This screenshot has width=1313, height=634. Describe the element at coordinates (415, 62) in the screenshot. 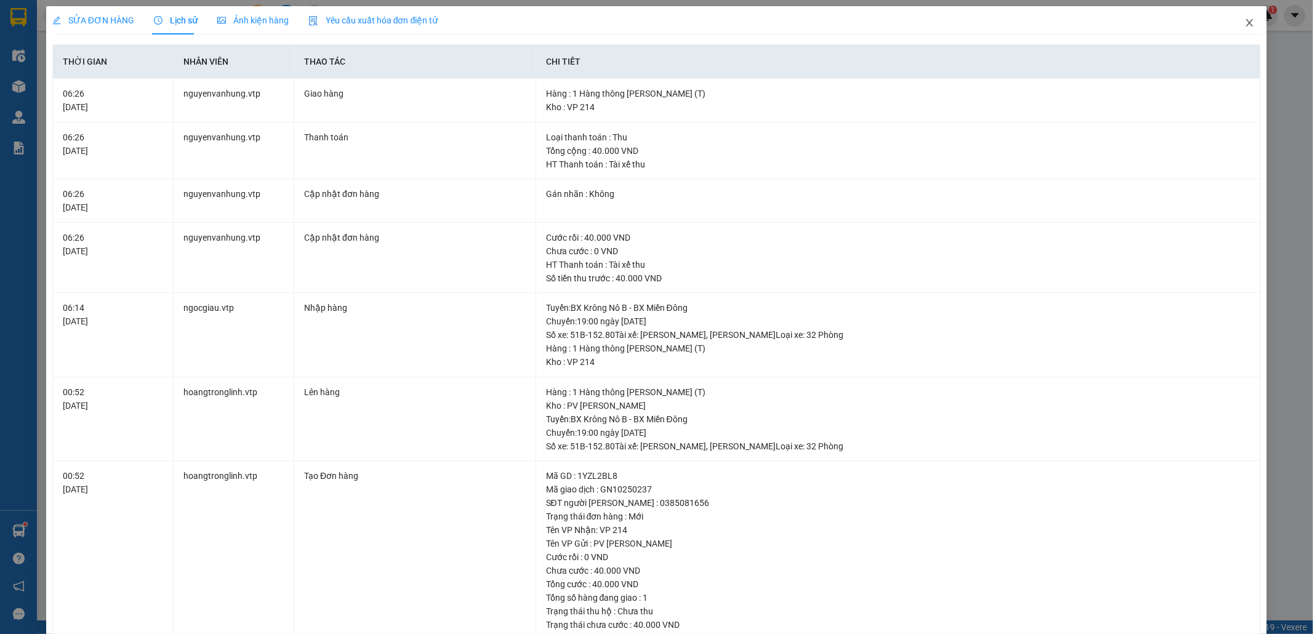

I see `th: Thao tác` at that location.